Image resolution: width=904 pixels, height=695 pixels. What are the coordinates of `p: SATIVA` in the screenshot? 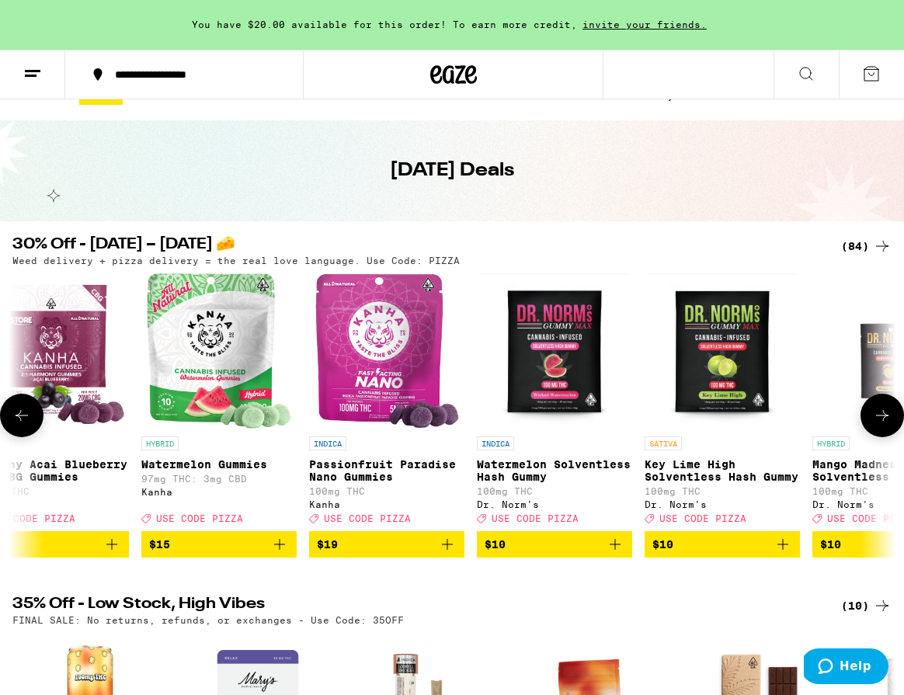 It's located at (663, 443).